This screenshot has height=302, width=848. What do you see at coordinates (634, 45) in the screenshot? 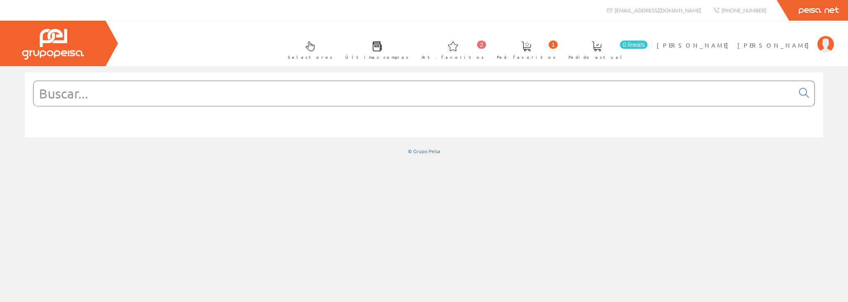
I see `span: 0 línea/s` at bounding box center [634, 45].